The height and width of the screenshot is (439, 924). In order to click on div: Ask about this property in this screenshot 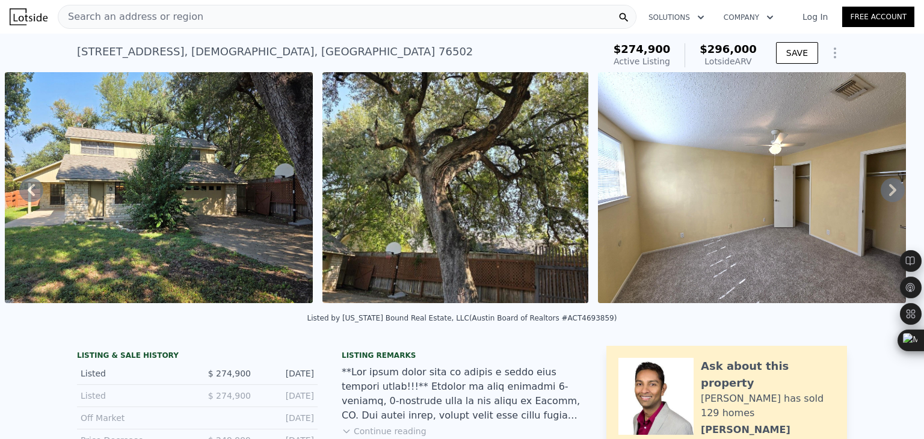, I will do `click(767, 375)`.